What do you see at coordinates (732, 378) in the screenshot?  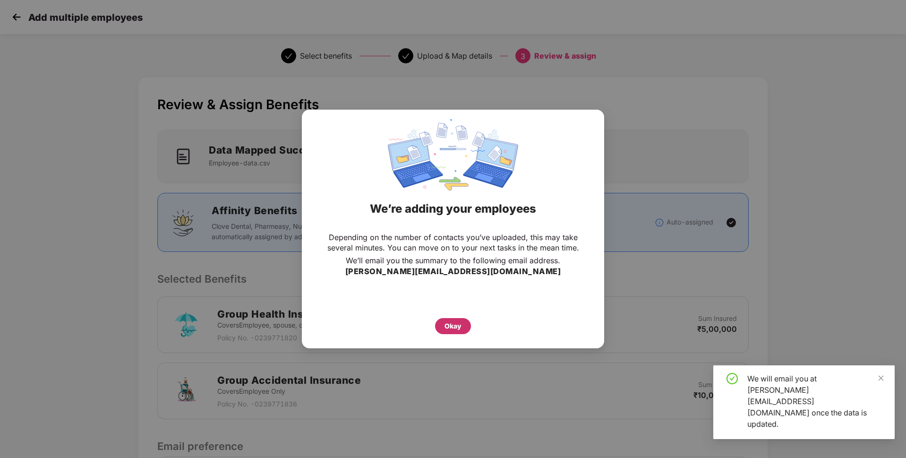 I see `span: check-circle` at bounding box center [732, 378].